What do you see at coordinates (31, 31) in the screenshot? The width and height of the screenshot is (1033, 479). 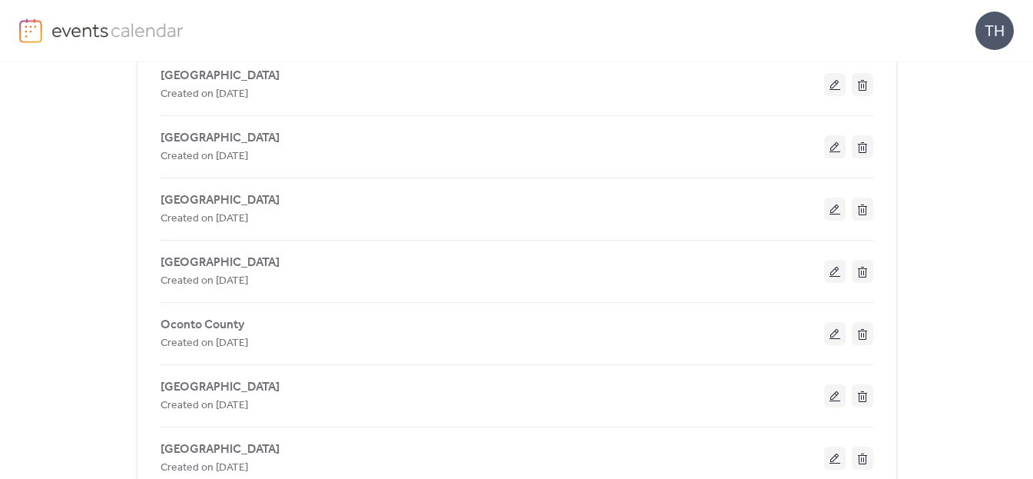 I see `img: logo` at bounding box center [31, 31].